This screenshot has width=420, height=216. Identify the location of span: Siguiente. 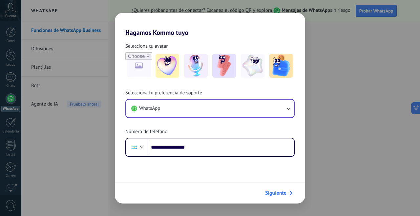
(276, 193).